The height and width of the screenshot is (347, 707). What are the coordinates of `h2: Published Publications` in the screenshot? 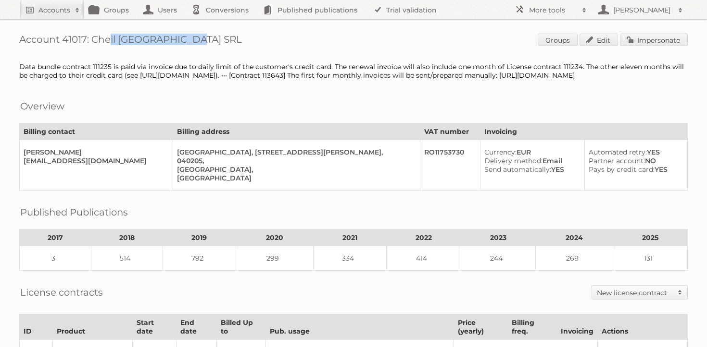 It's located at (74, 212).